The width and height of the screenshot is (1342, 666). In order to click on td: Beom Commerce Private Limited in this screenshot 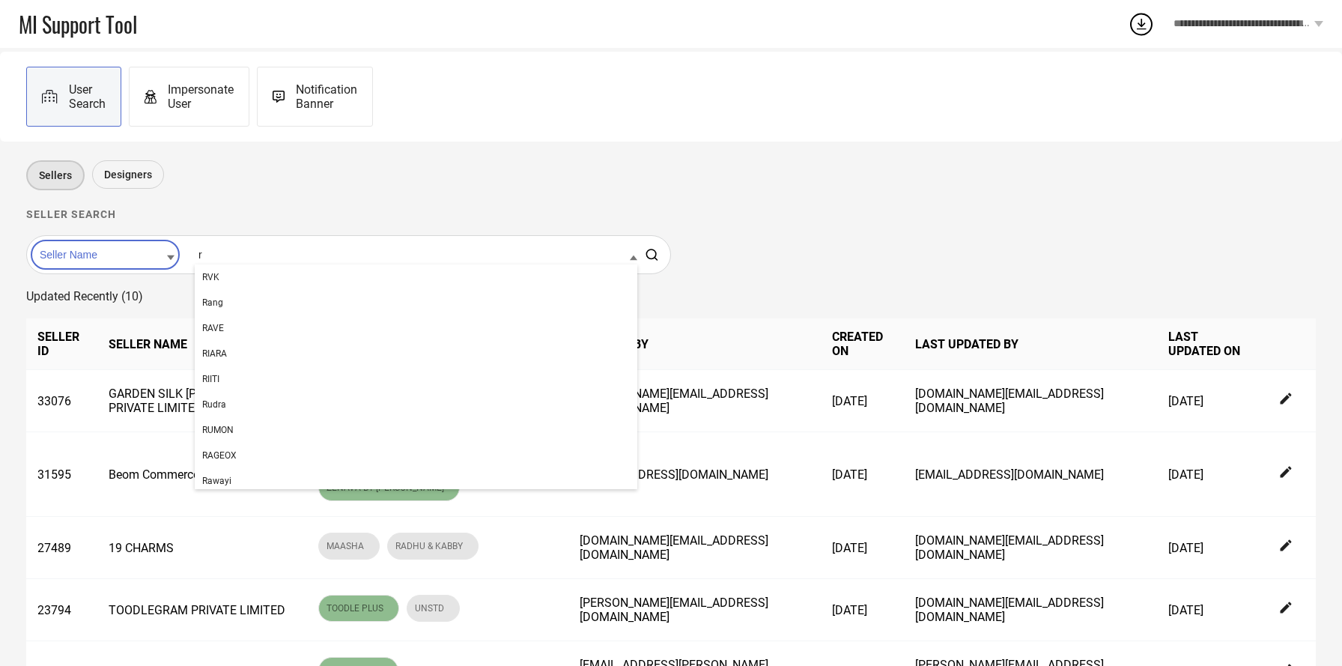, I will do `click(202, 474)`.